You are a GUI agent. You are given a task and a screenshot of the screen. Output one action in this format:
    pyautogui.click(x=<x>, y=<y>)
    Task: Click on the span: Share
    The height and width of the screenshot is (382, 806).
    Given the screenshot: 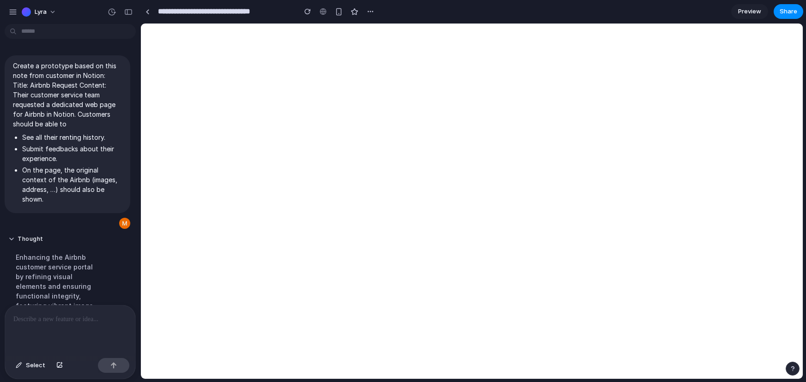 What is the action you would take?
    pyautogui.click(x=788, y=12)
    